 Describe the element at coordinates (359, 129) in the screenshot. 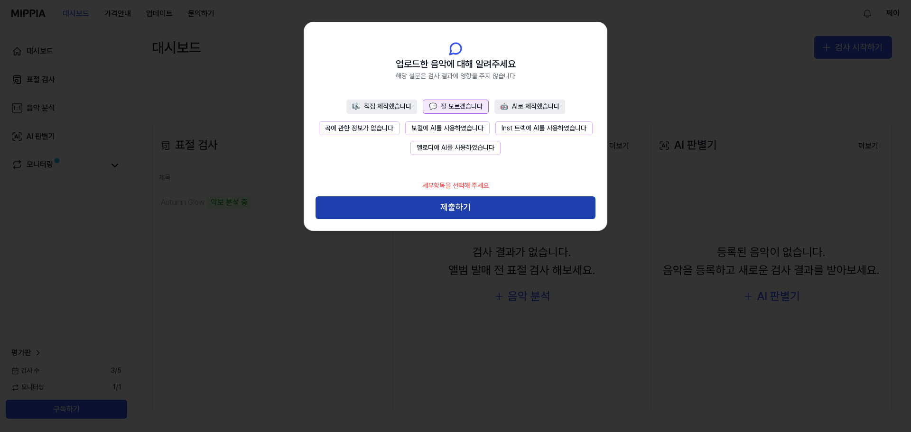

I see `button: 곡에 관한 정보가 없습니다` at that location.